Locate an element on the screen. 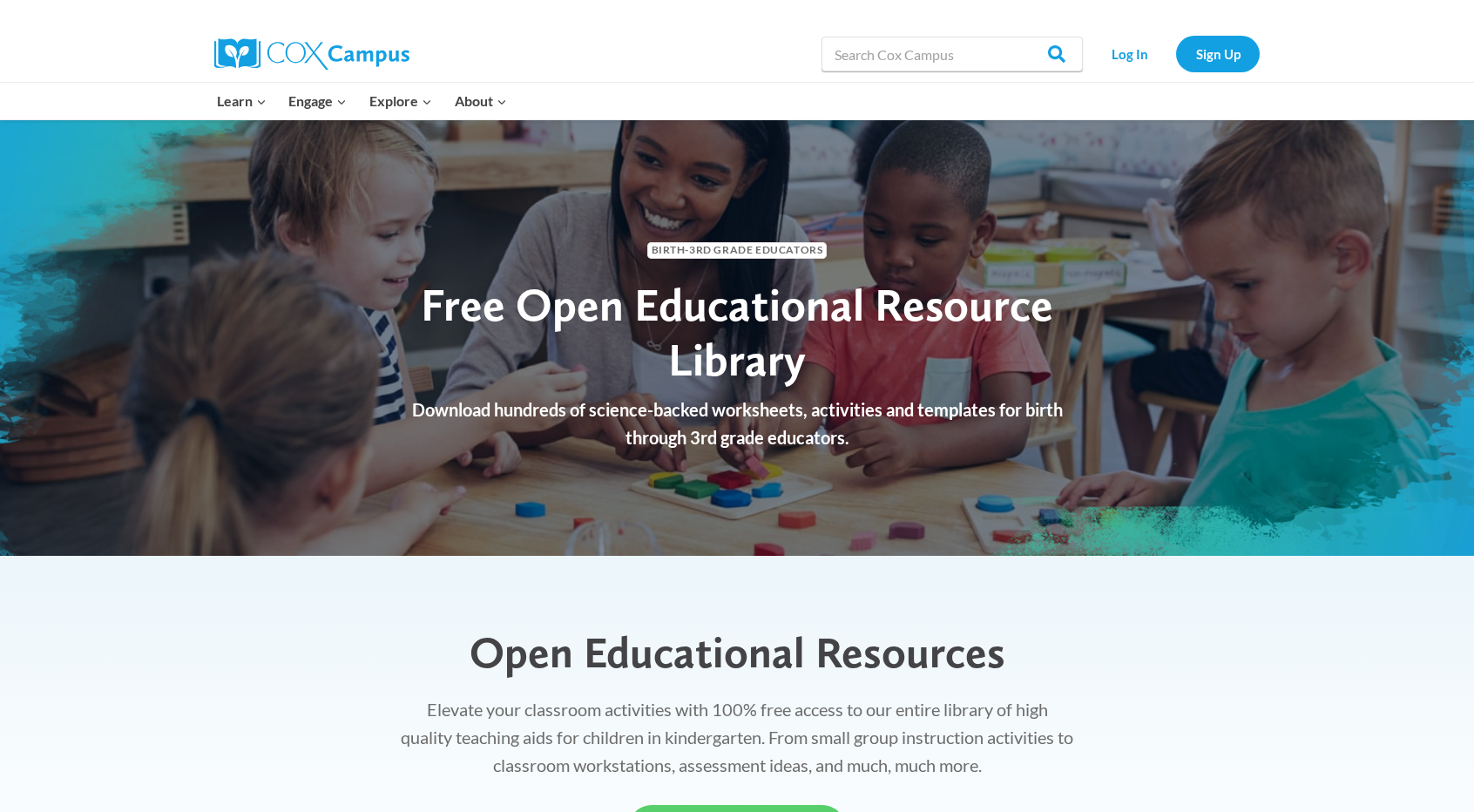  span: Birth-3rd Grade Educators is located at coordinates (737, 250).